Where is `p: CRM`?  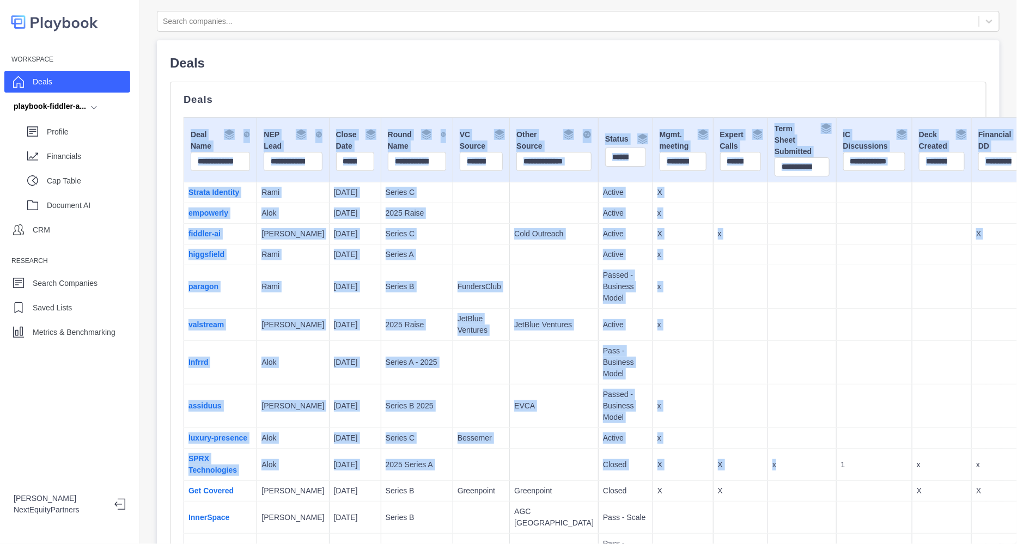 p: CRM is located at coordinates (41, 230).